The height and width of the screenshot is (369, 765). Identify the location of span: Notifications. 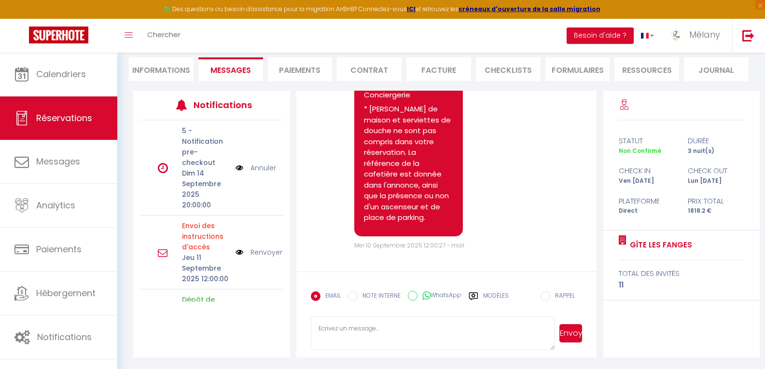
(64, 337).